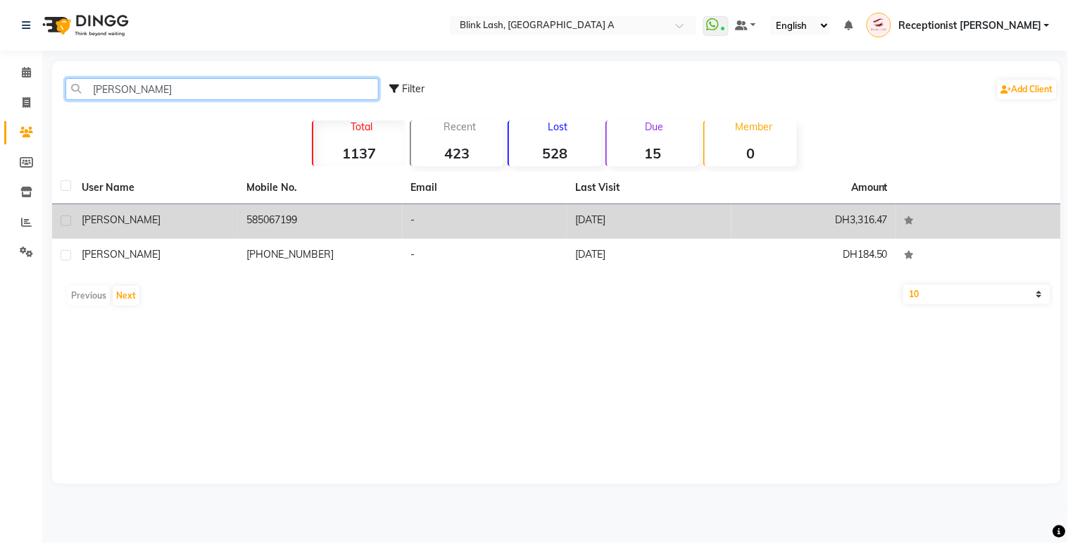  I want to click on th: Mobile No., so click(320, 188).